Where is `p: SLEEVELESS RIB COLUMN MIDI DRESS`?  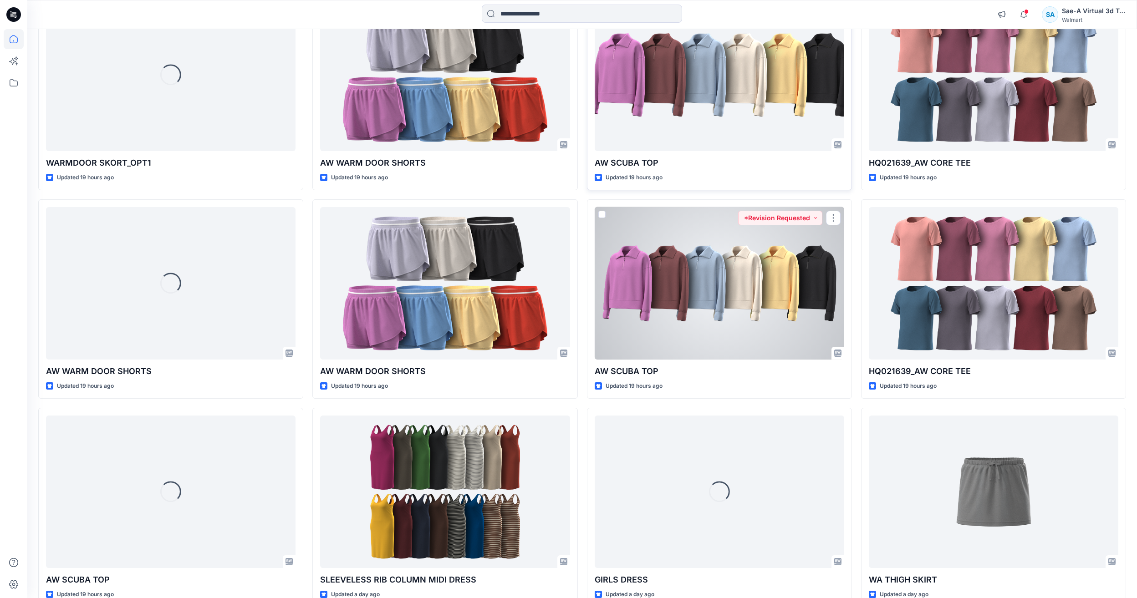
p: SLEEVELESS RIB COLUMN MIDI DRESS is located at coordinates (445, 580).